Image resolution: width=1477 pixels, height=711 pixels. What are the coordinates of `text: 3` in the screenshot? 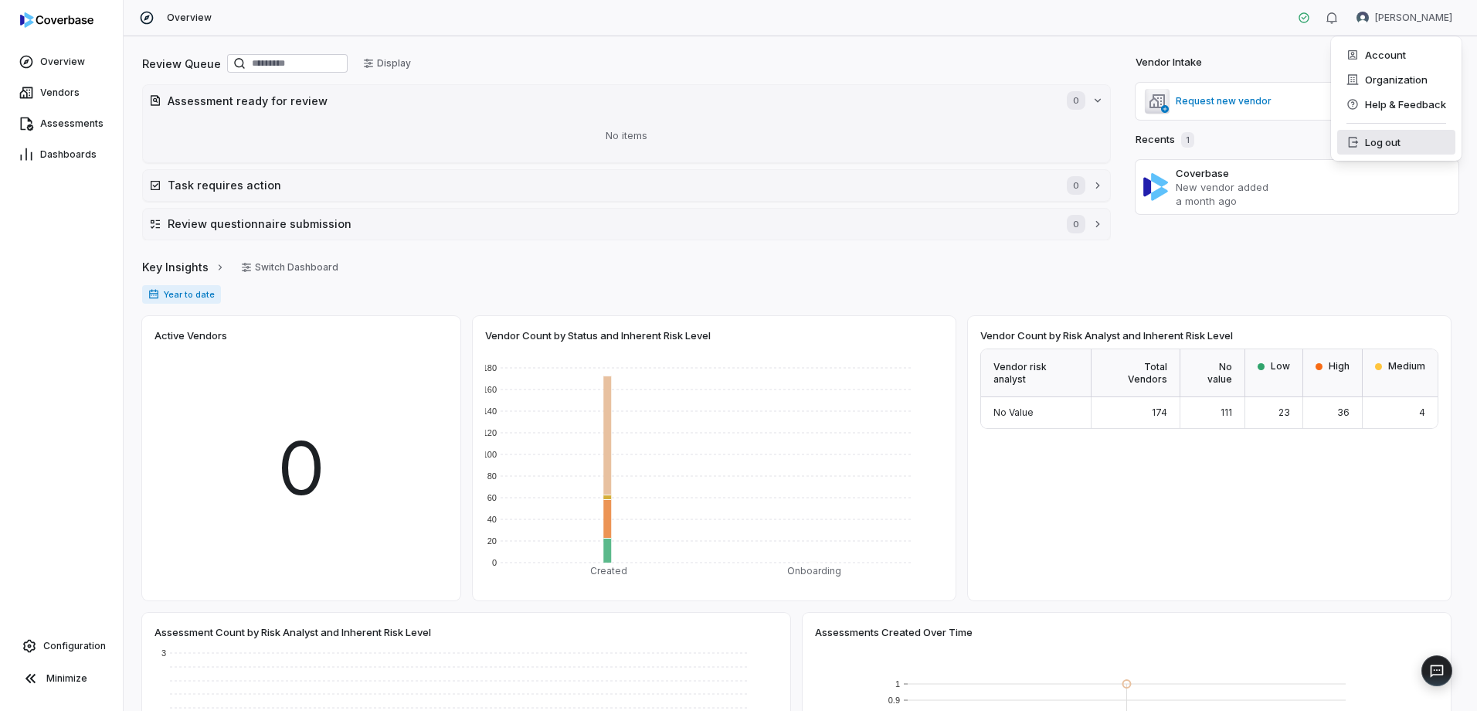 It's located at (164, 653).